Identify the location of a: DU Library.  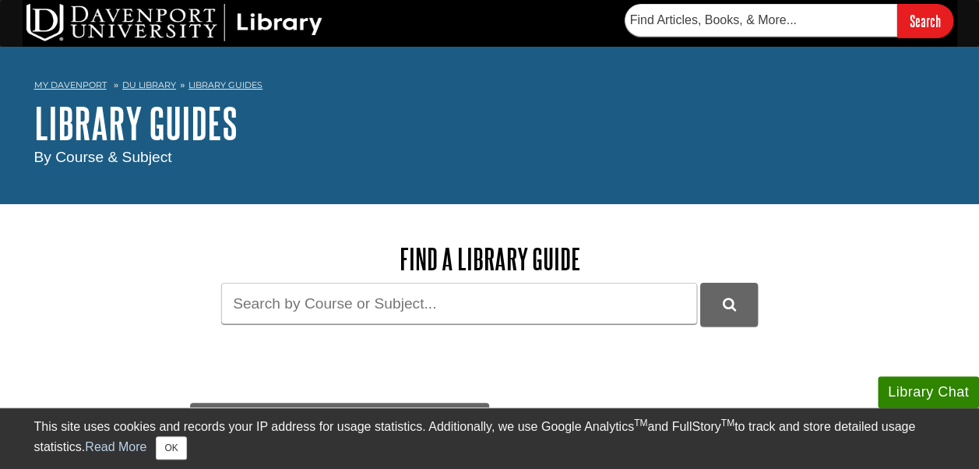
(149, 85).